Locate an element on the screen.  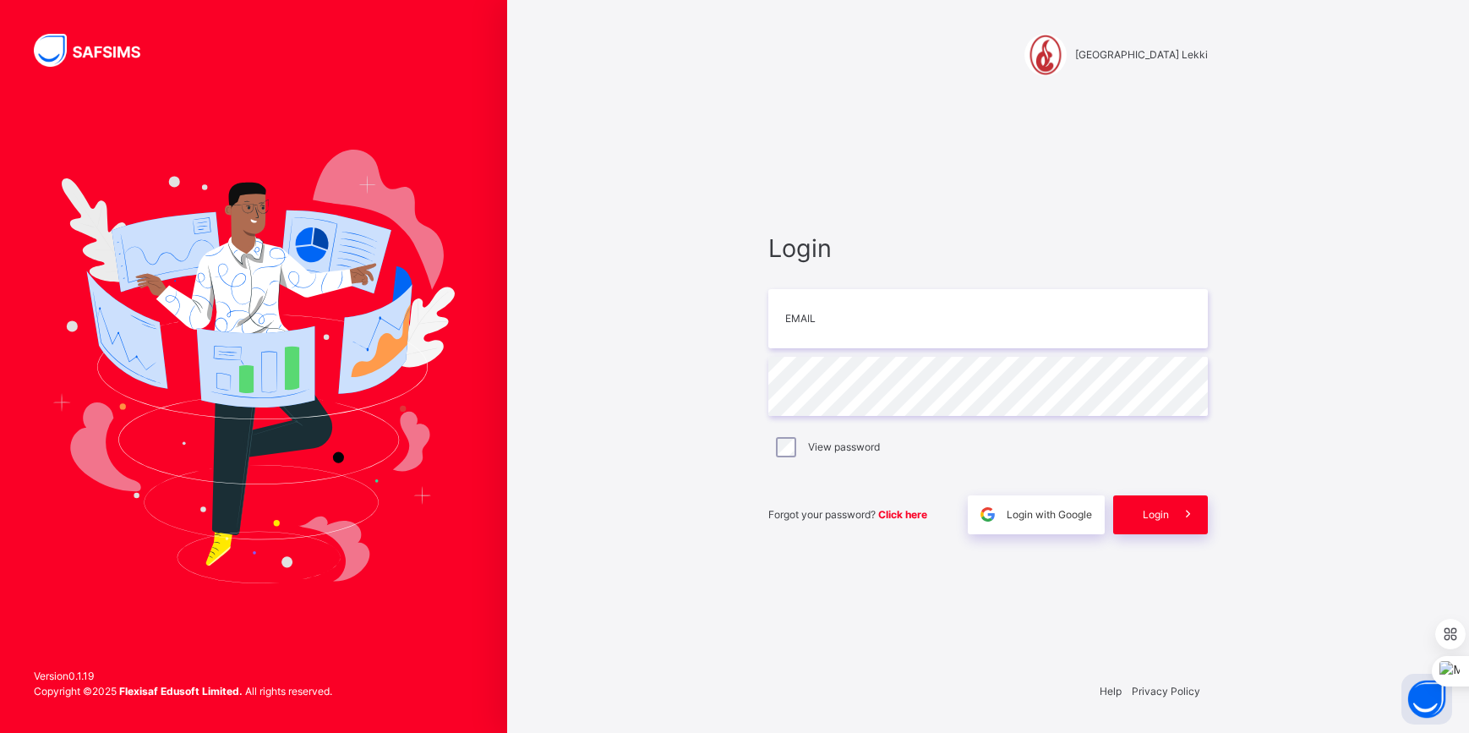
img: SAFSIMS Logo is located at coordinates (97, 50).